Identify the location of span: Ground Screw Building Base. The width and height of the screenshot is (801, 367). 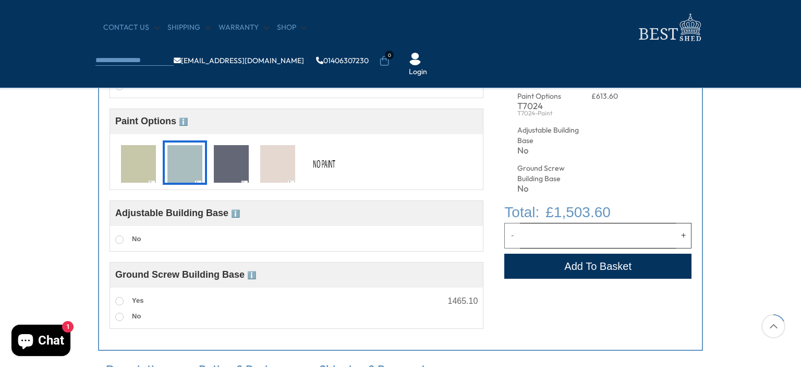
(186, 274).